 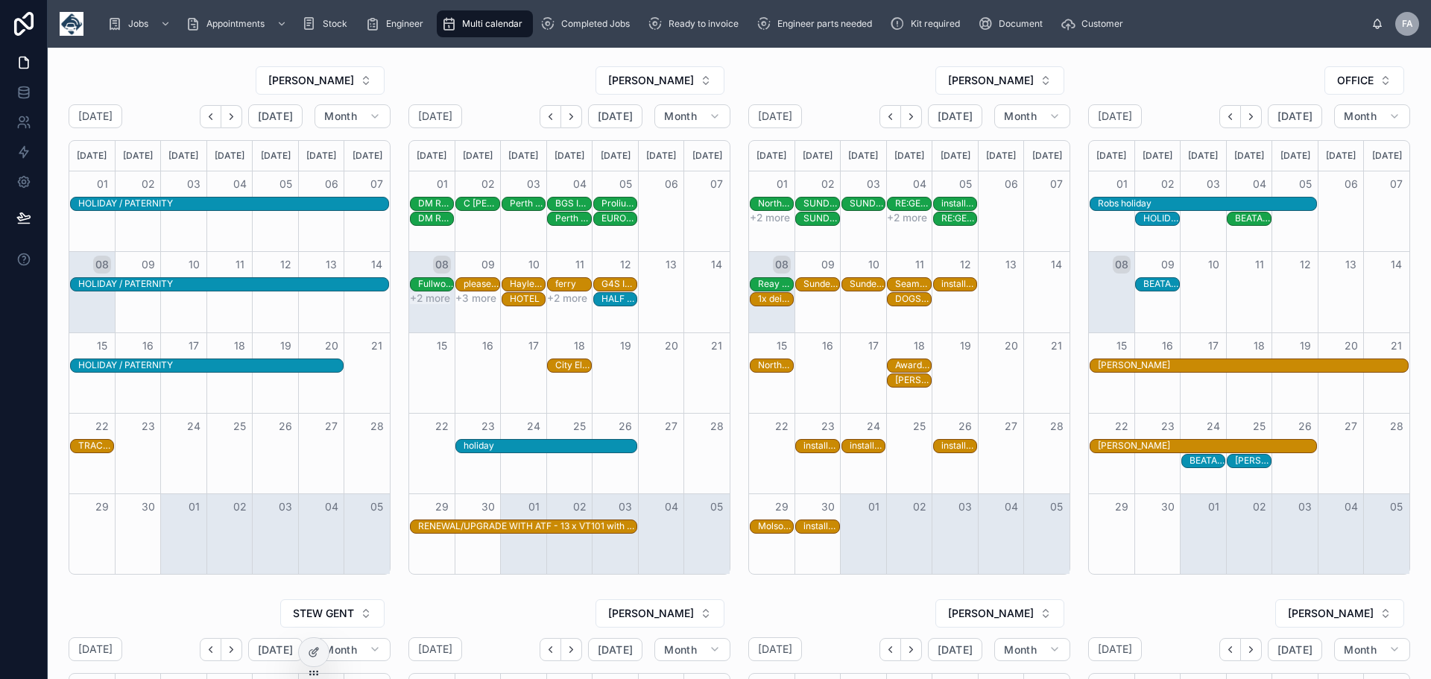 I want to click on span: Stock, so click(x=335, y=24).